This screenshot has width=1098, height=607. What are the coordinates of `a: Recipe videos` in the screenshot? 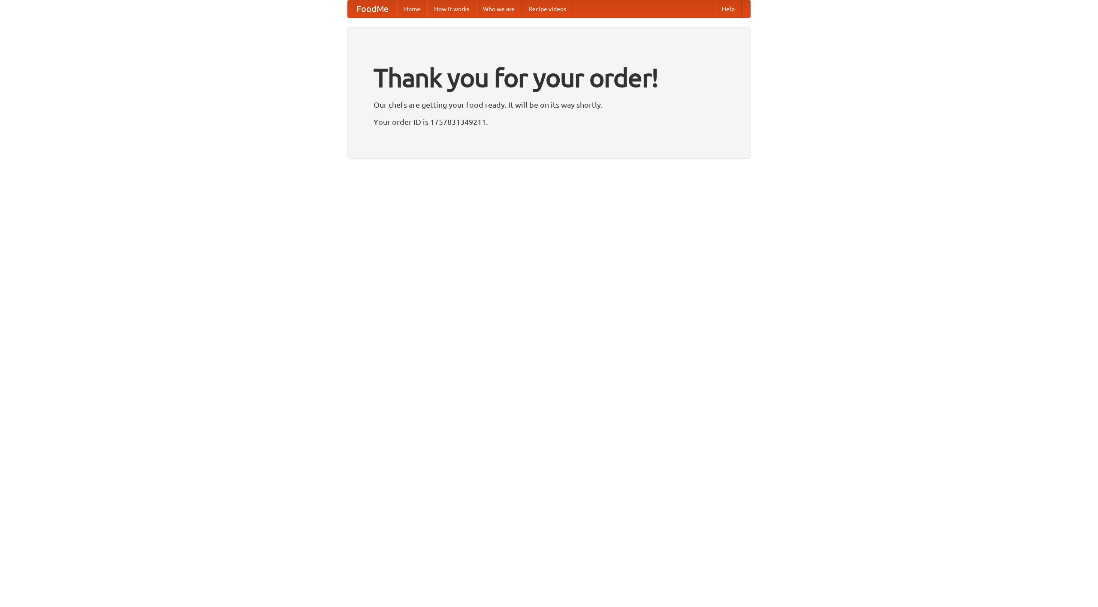 It's located at (548, 9).